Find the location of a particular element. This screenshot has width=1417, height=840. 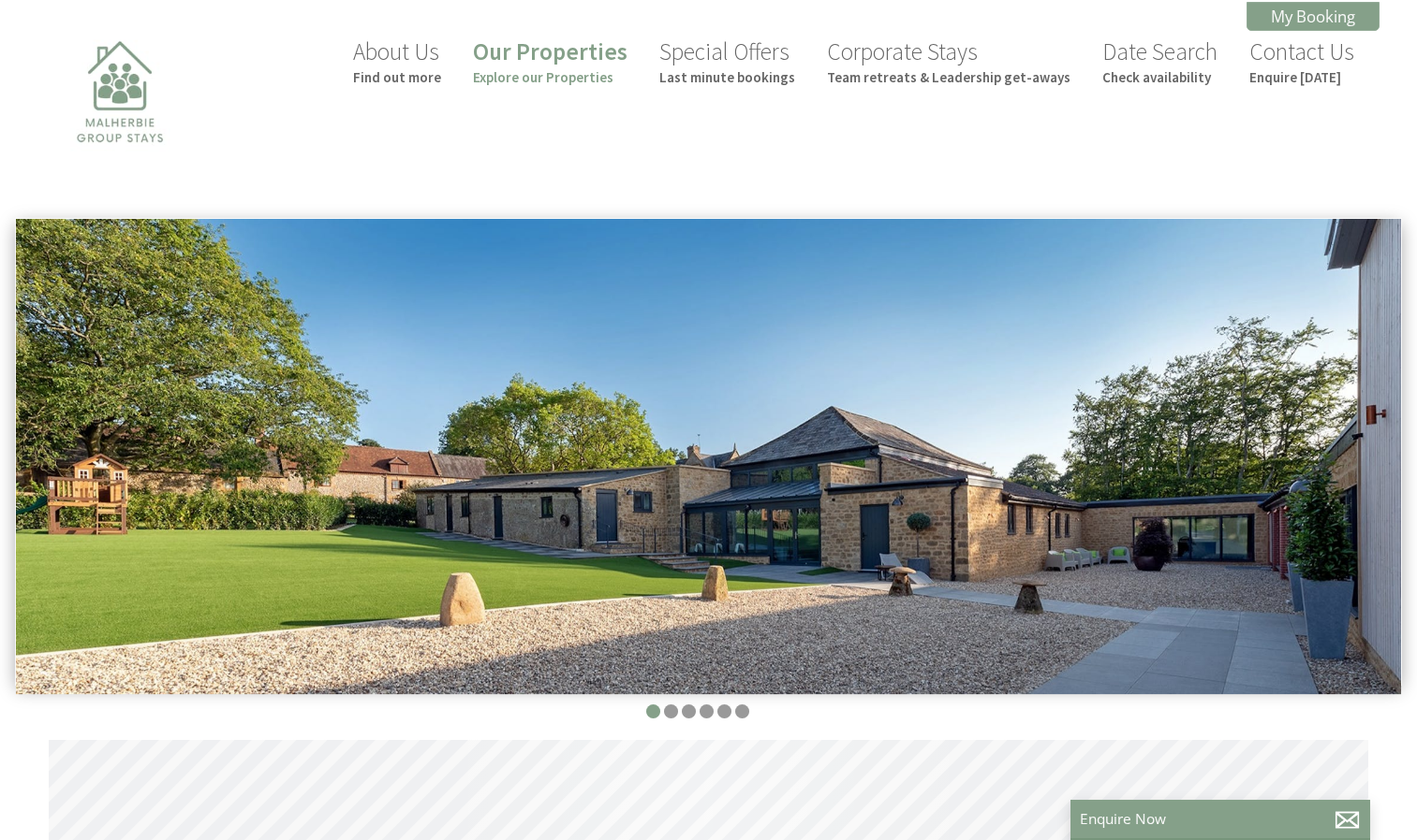

a: Special OffersLast minute bookings is located at coordinates (726, 61).